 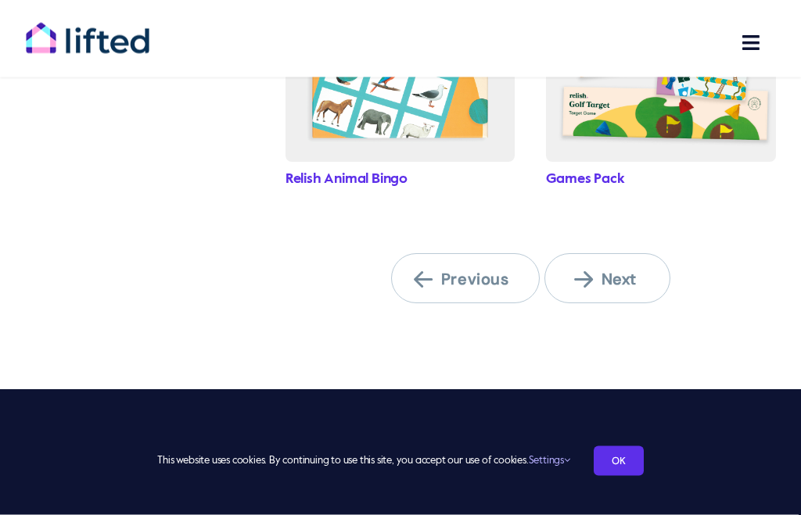 I want to click on a: Settings, so click(x=549, y=460).